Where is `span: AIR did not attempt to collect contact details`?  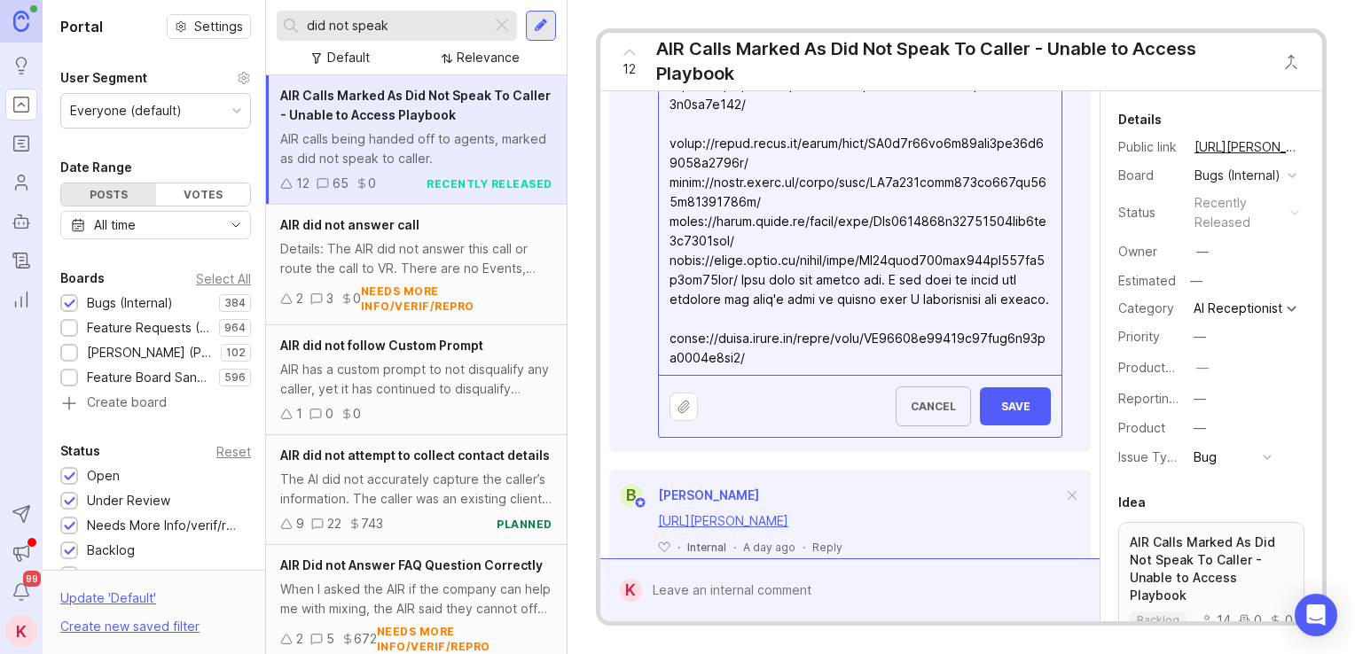
span: AIR did not attempt to collect contact details is located at coordinates (415, 455).